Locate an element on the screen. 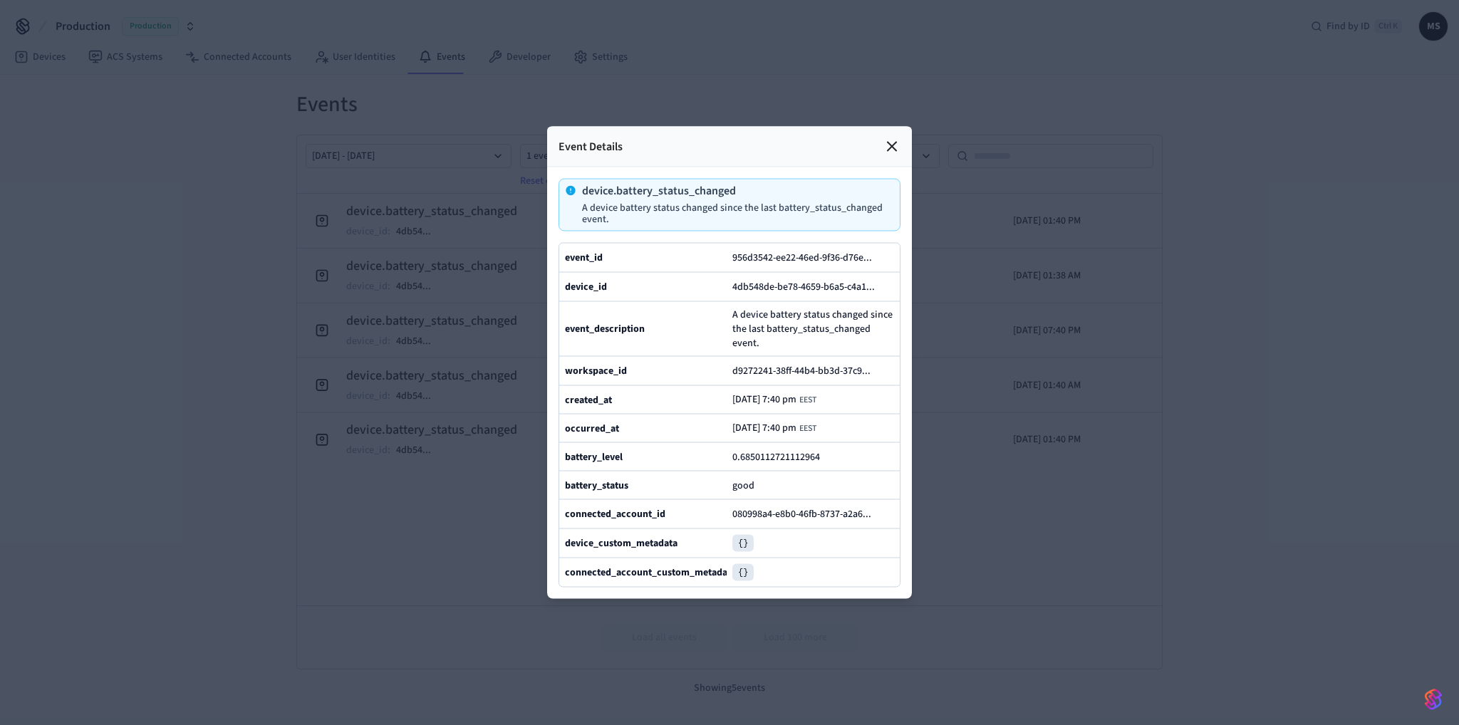 The width and height of the screenshot is (1459, 725). button: 080998a4-e8b0-46fb-8737-a2a6... is located at coordinates (807, 514).